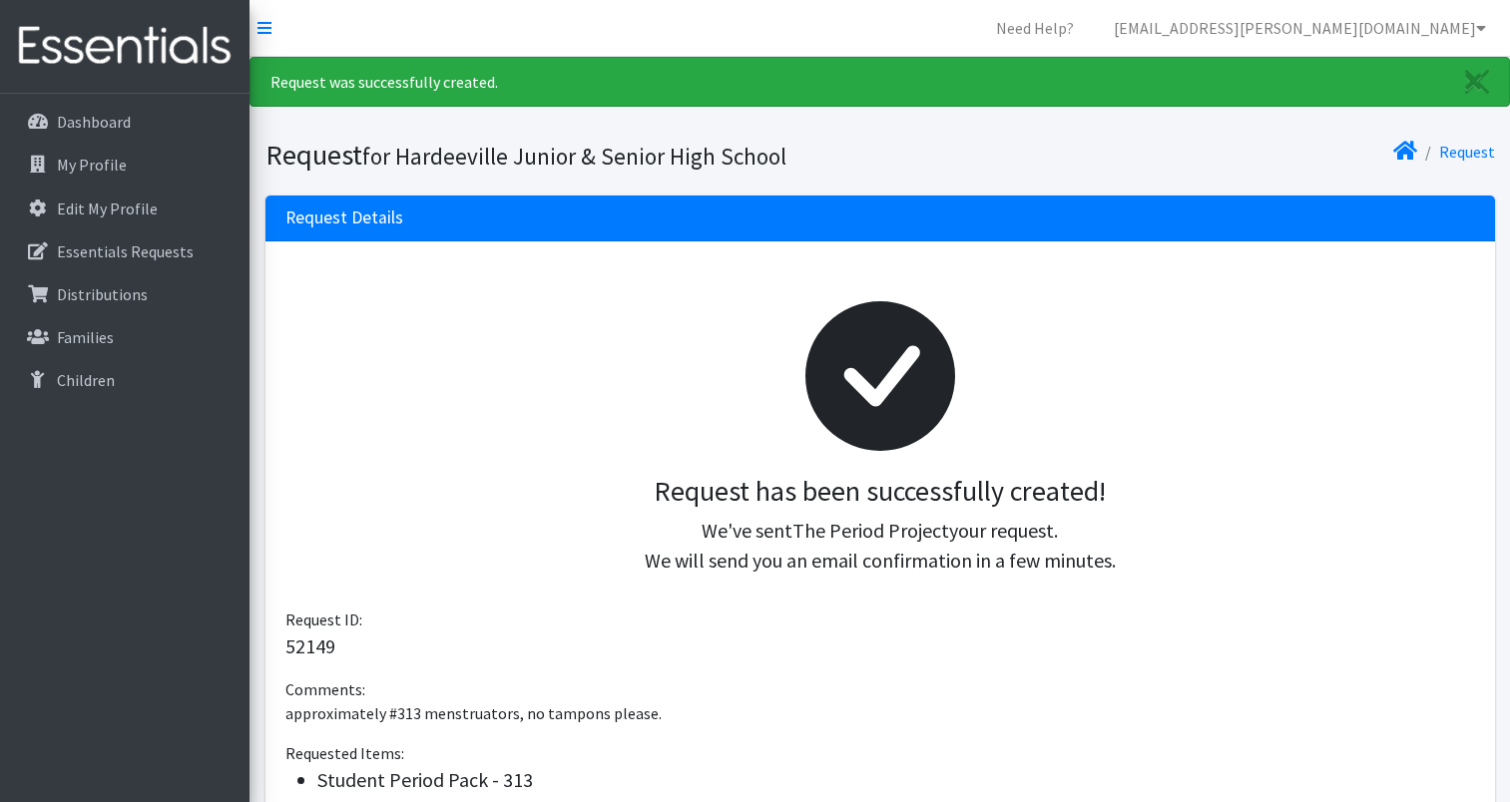 The height and width of the screenshot is (802, 1510). Describe the element at coordinates (1477, 82) in the screenshot. I see `a: Close` at that location.